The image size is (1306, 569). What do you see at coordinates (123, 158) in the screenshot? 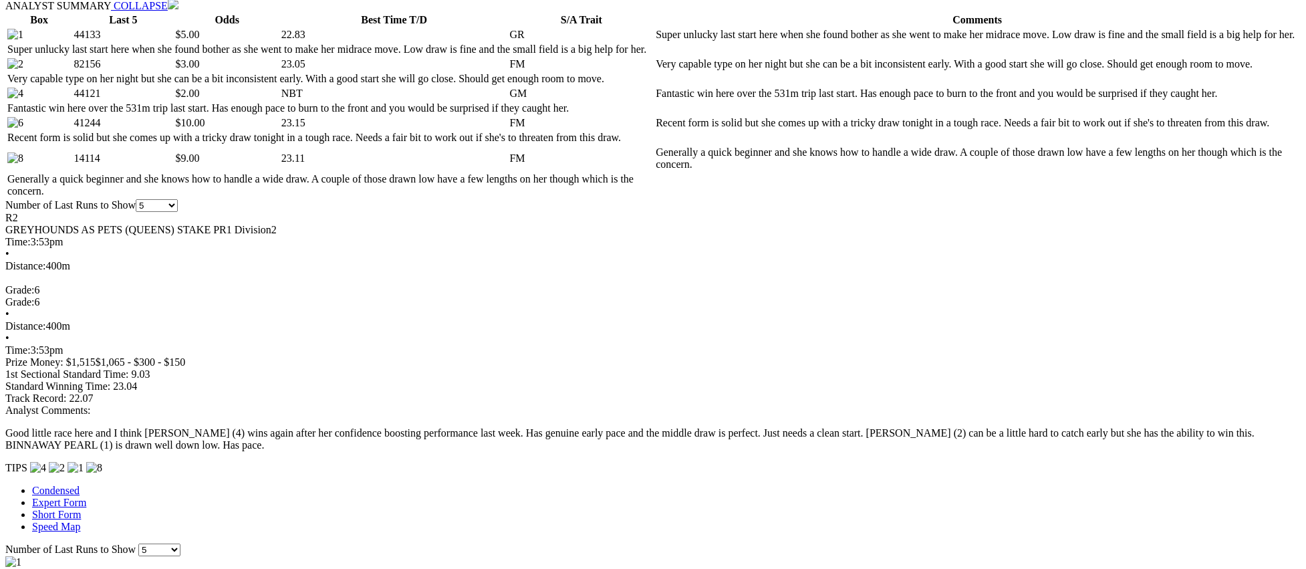
I see `td: 14114` at bounding box center [123, 158].